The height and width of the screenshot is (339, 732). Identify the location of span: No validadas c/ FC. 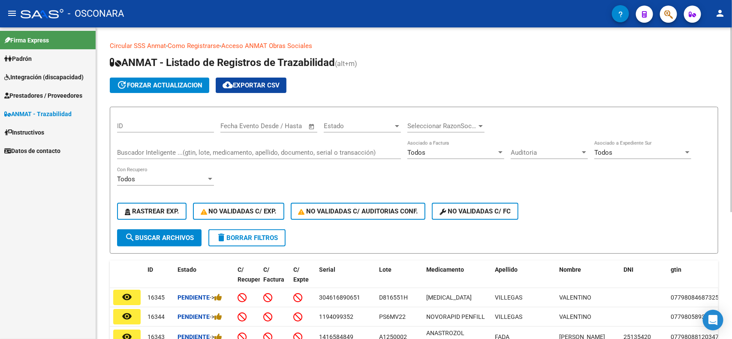
(475, 212).